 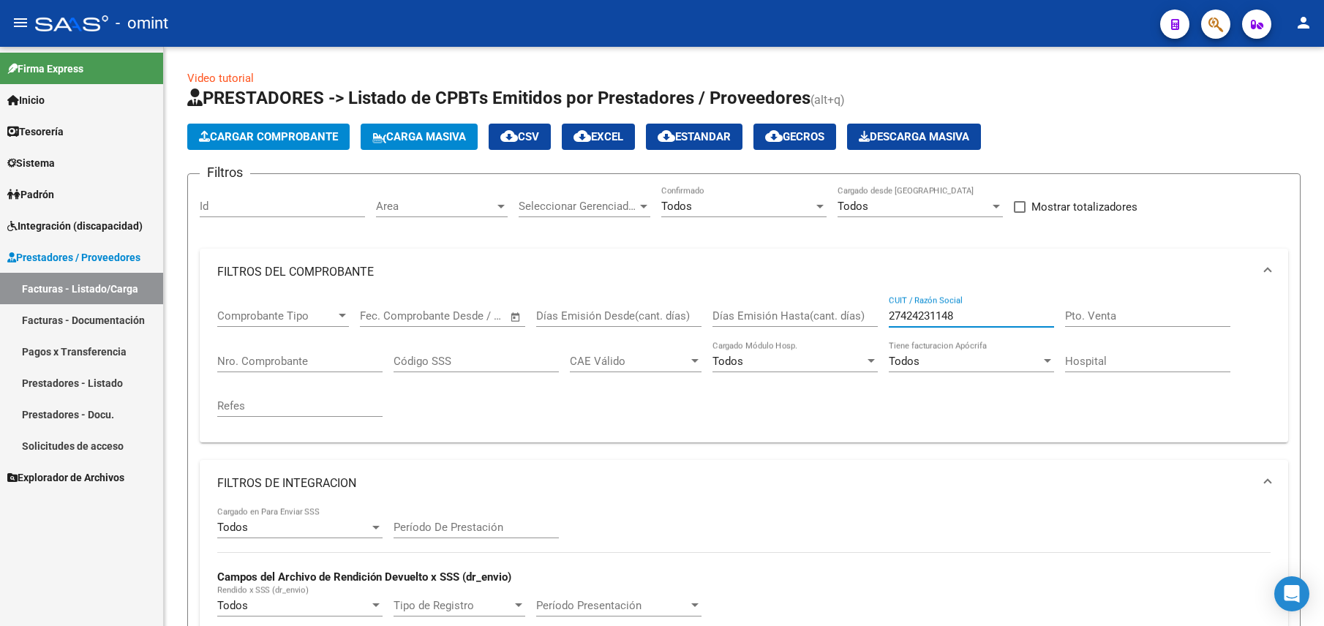 What do you see at coordinates (31, 163) in the screenshot?
I see `span: Sistema` at bounding box center [31, 163].